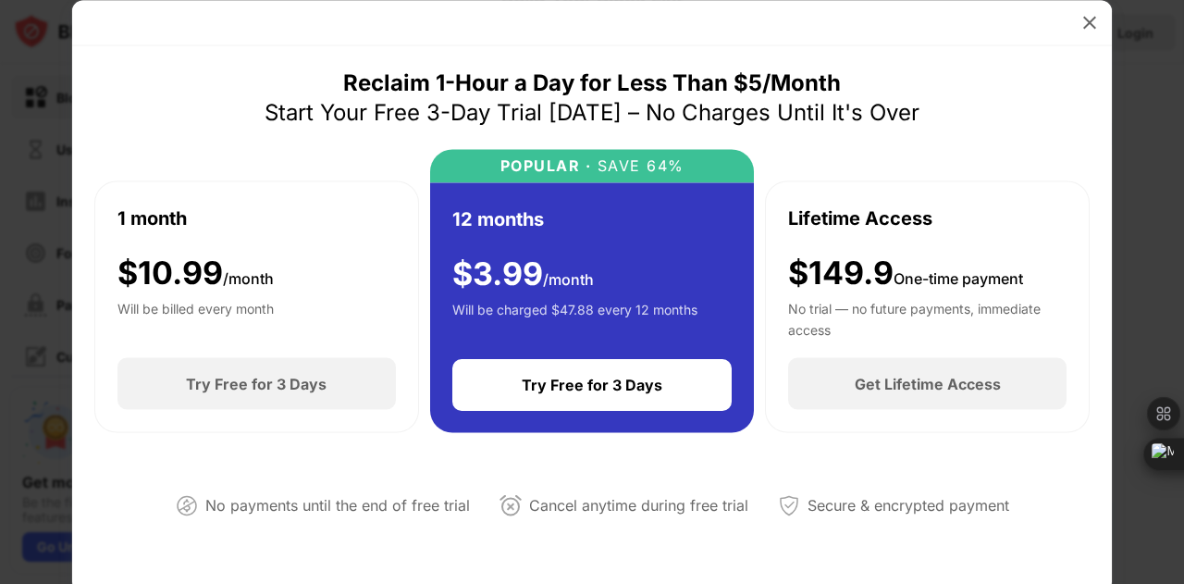  I want to click on div: $ 10.99, so click(195, 272).